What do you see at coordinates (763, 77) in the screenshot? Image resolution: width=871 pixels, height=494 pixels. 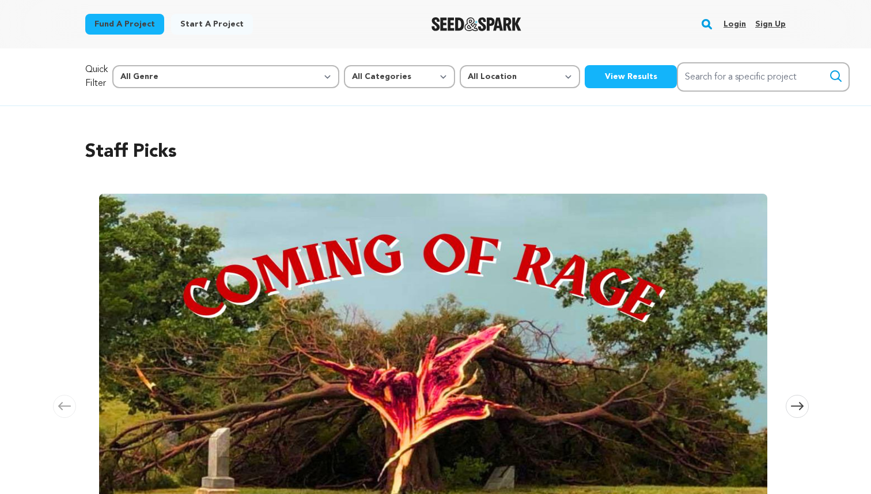 I see `input: Search for a specific project` at bounding box center [763, 77].